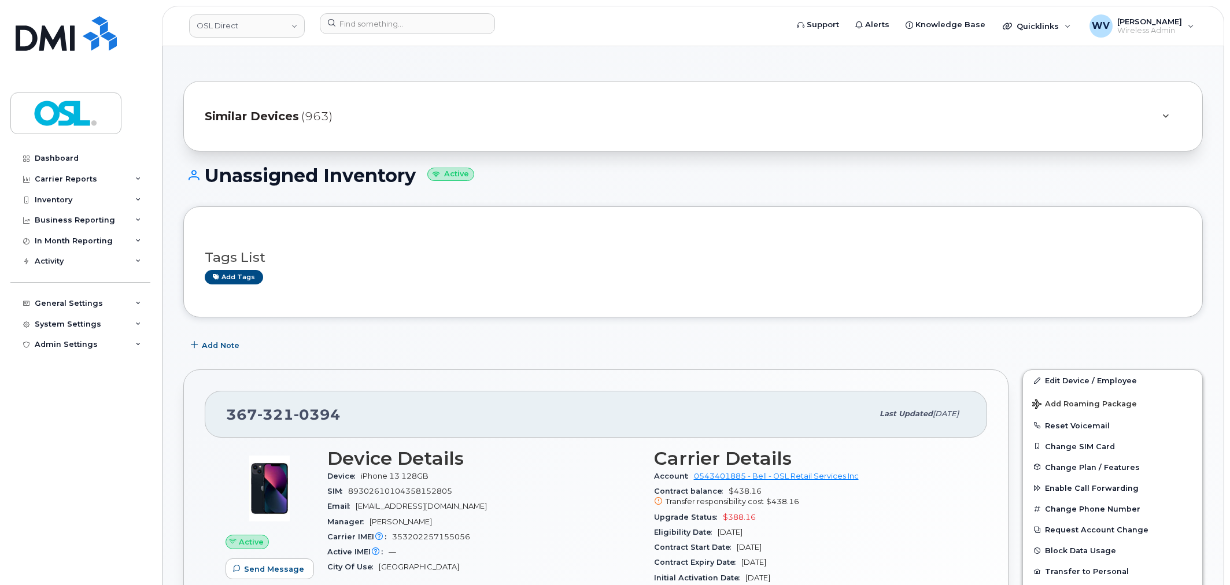 The height and width of the screenshot is (585, 1230). Describe the element at coordinates (691, 491) in the screenshot. I see `span: Contract balance` at that location.